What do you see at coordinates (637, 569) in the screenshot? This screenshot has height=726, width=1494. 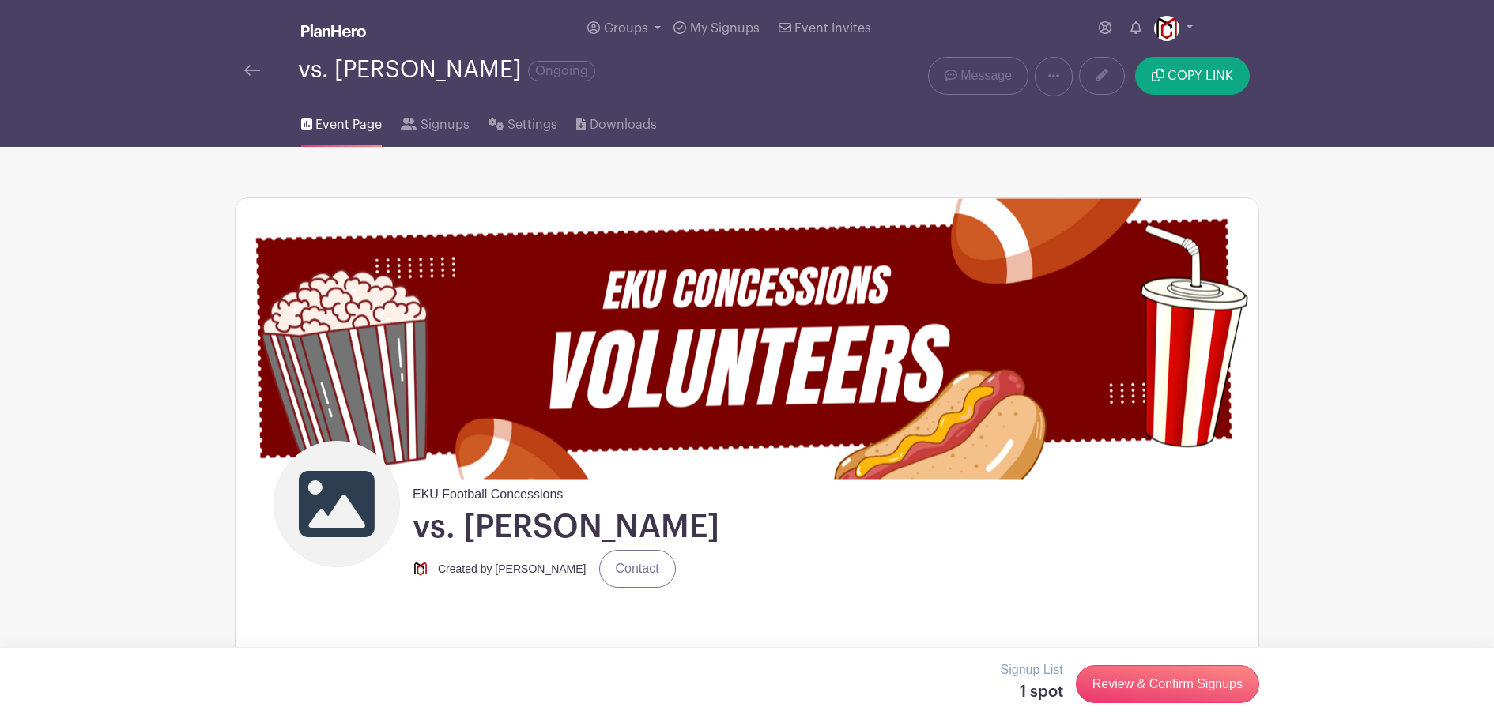 I see `a: Contact` at bounding box center [637, 569].